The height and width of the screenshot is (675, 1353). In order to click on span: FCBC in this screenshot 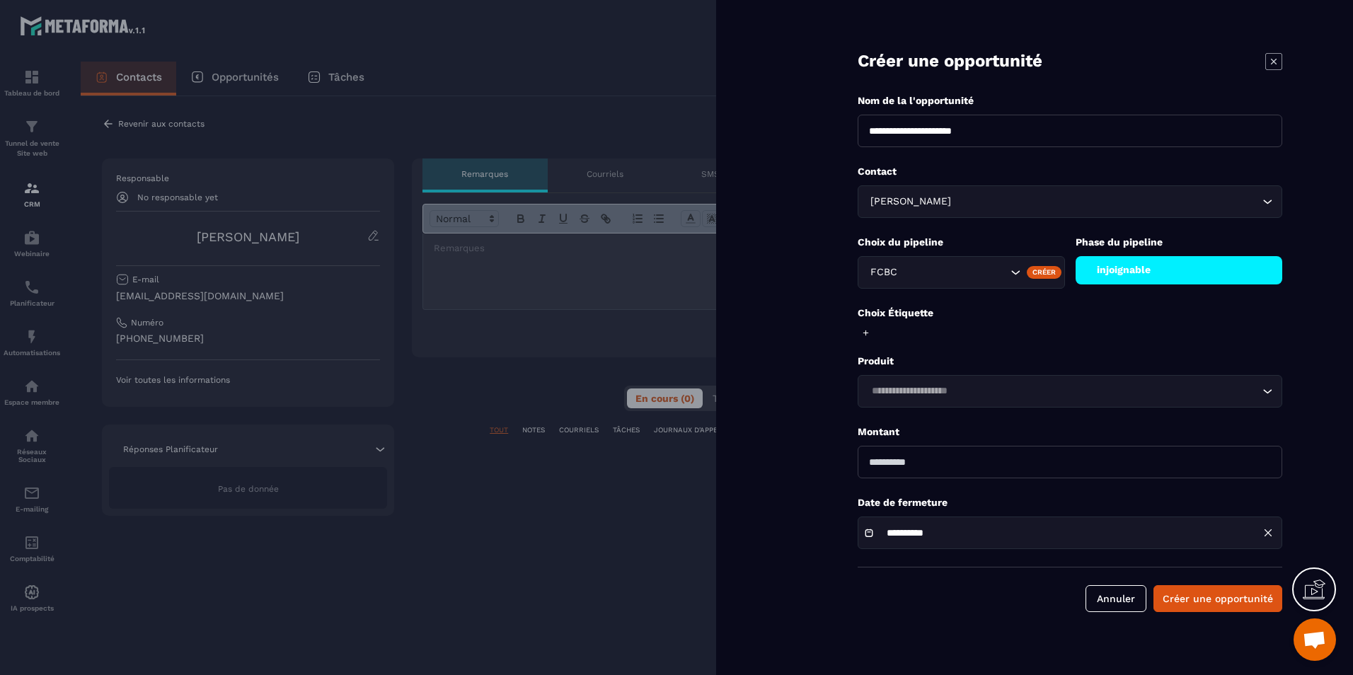, I will do `click(892, 272)`.